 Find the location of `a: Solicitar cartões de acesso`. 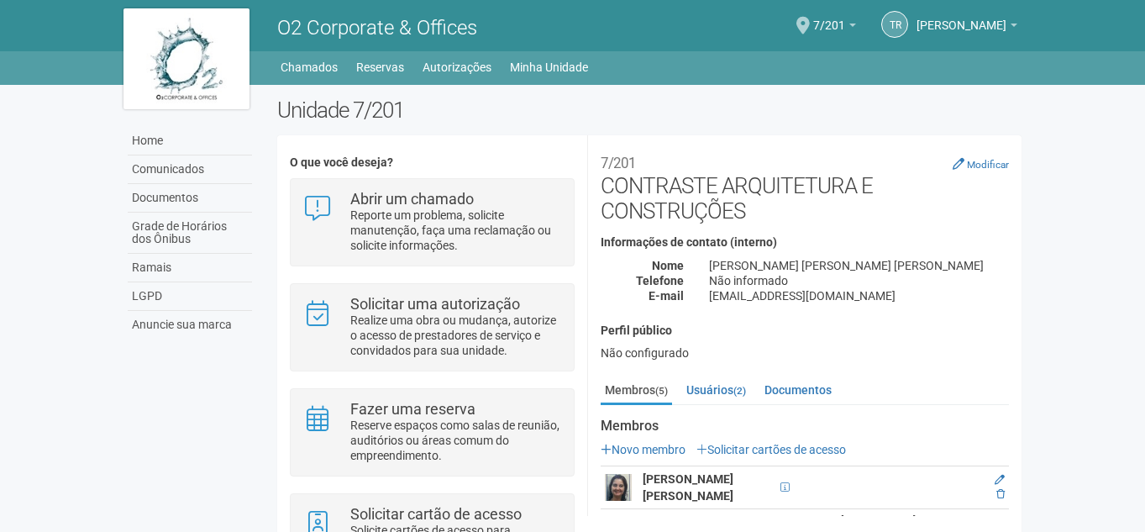

a: Solicitar cartões de acesso is located at coordinates (771, 449).